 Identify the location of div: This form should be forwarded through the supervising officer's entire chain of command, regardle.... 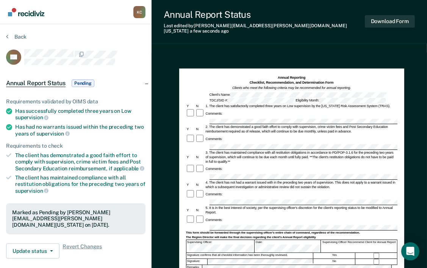
(292, 233).